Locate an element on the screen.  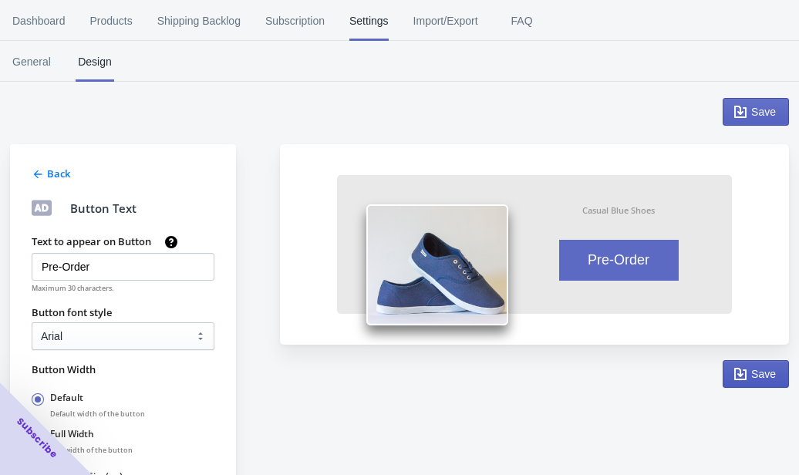
span: Dashboard is located at coordinates (39, 21).